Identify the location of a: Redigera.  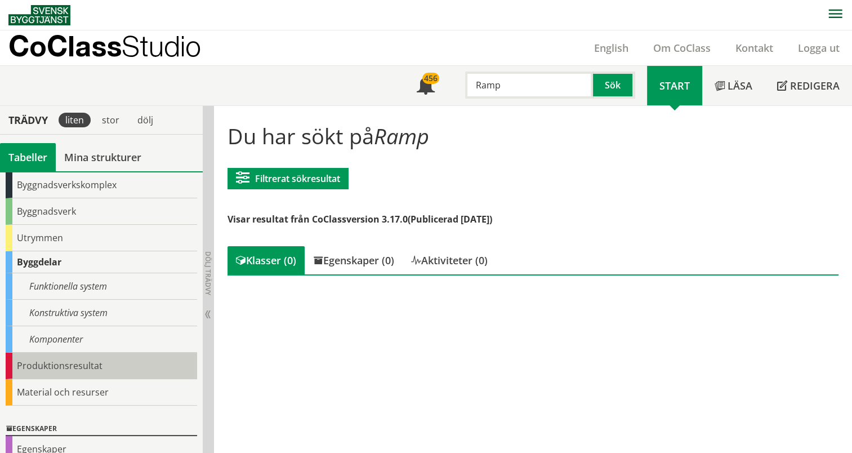
(808, 86).